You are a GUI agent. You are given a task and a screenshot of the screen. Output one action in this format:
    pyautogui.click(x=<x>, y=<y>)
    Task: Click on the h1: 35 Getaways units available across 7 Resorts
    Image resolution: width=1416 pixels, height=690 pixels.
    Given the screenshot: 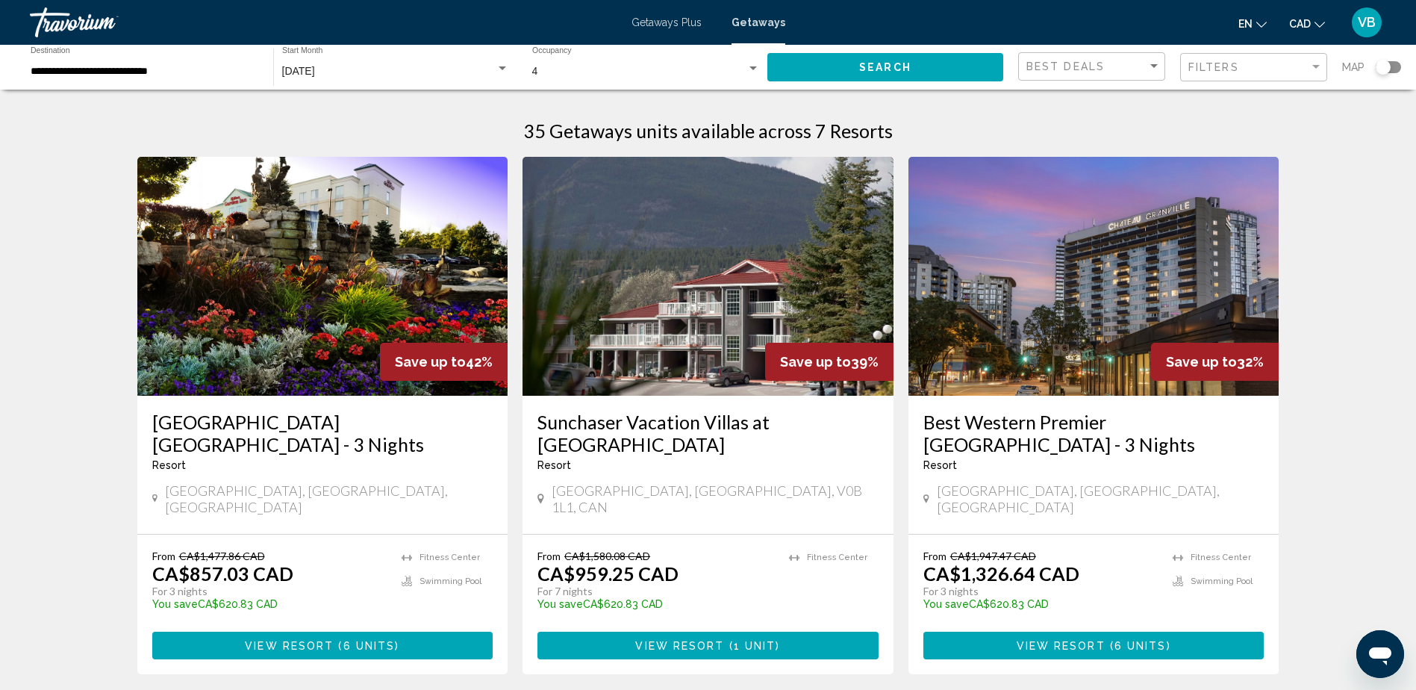 What is the action you would take?
    pyautogui.click(x=708, y=131)
    